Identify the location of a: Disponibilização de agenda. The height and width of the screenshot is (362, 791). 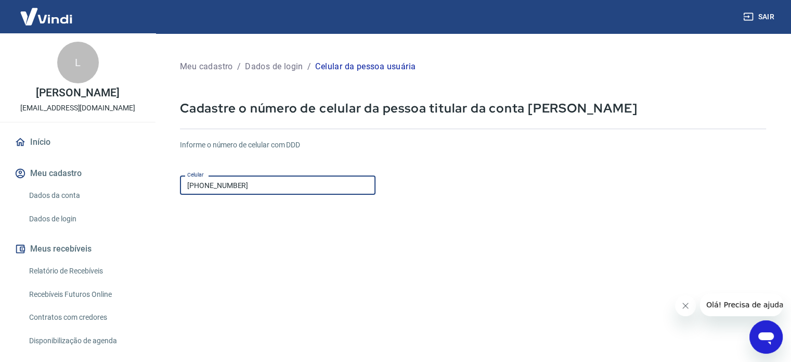
(84, 340).